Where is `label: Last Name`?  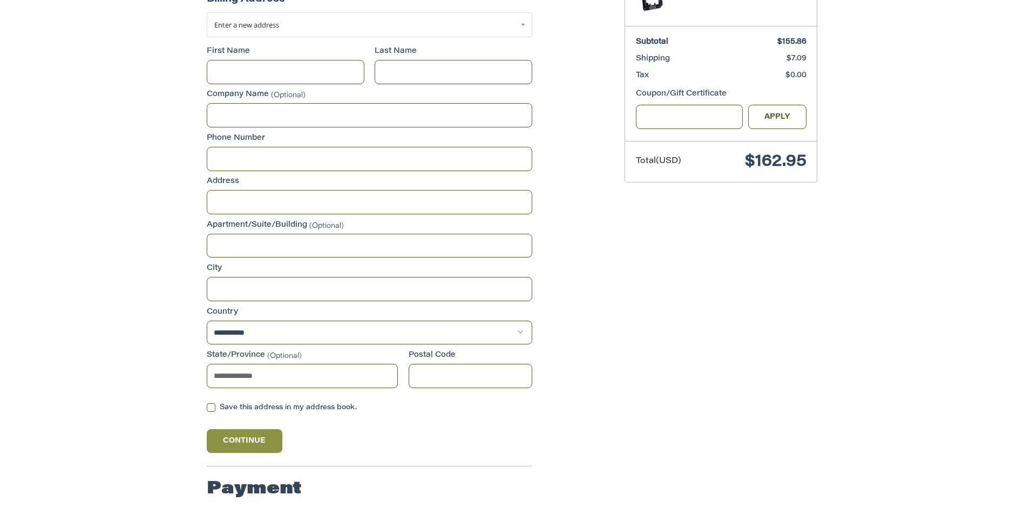
label: Last Name is located at coordinates (453, 51).